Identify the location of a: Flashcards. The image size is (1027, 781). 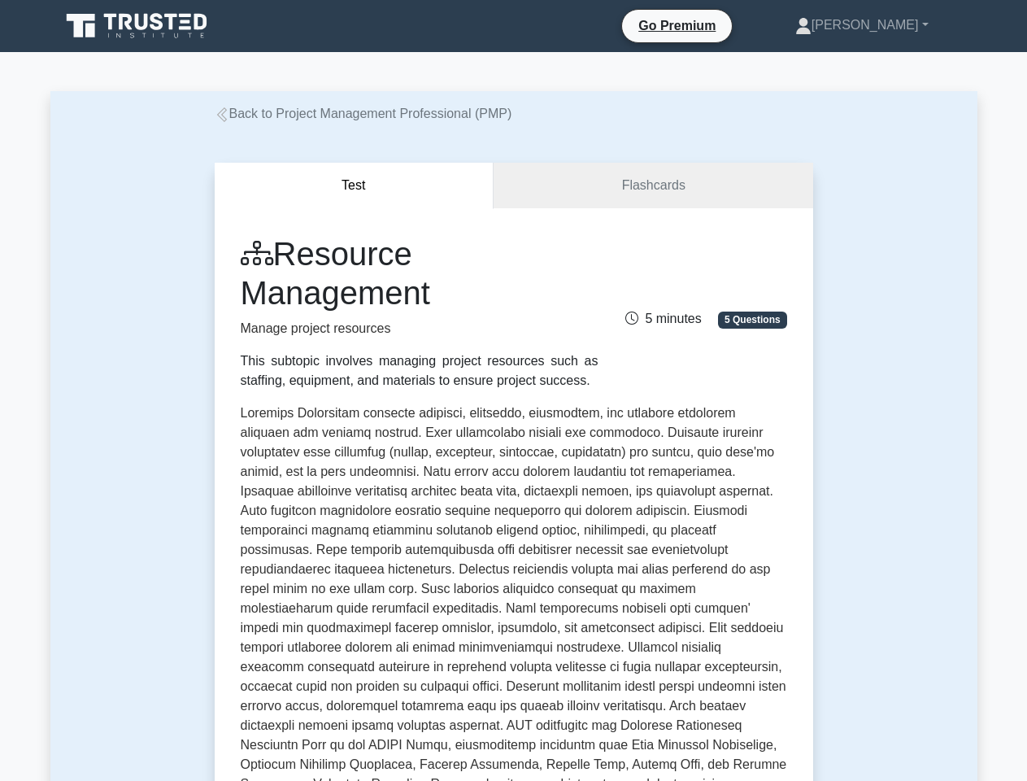
(653, 185).